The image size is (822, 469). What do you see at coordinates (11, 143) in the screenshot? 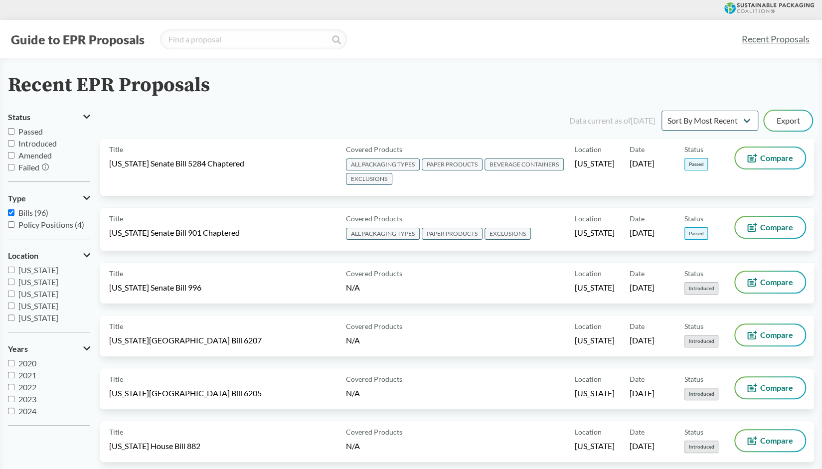
I see `input: Introduced` at bounding box center [11, 143].